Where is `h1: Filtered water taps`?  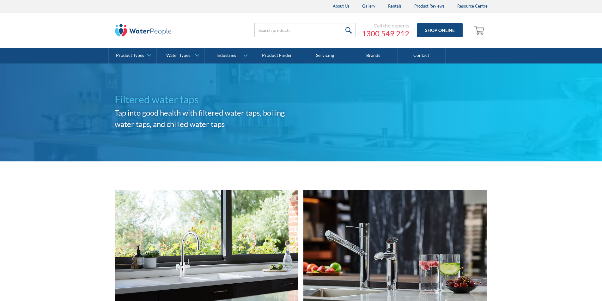
h1: Filtered water taps is located at coordinates (208, 100).